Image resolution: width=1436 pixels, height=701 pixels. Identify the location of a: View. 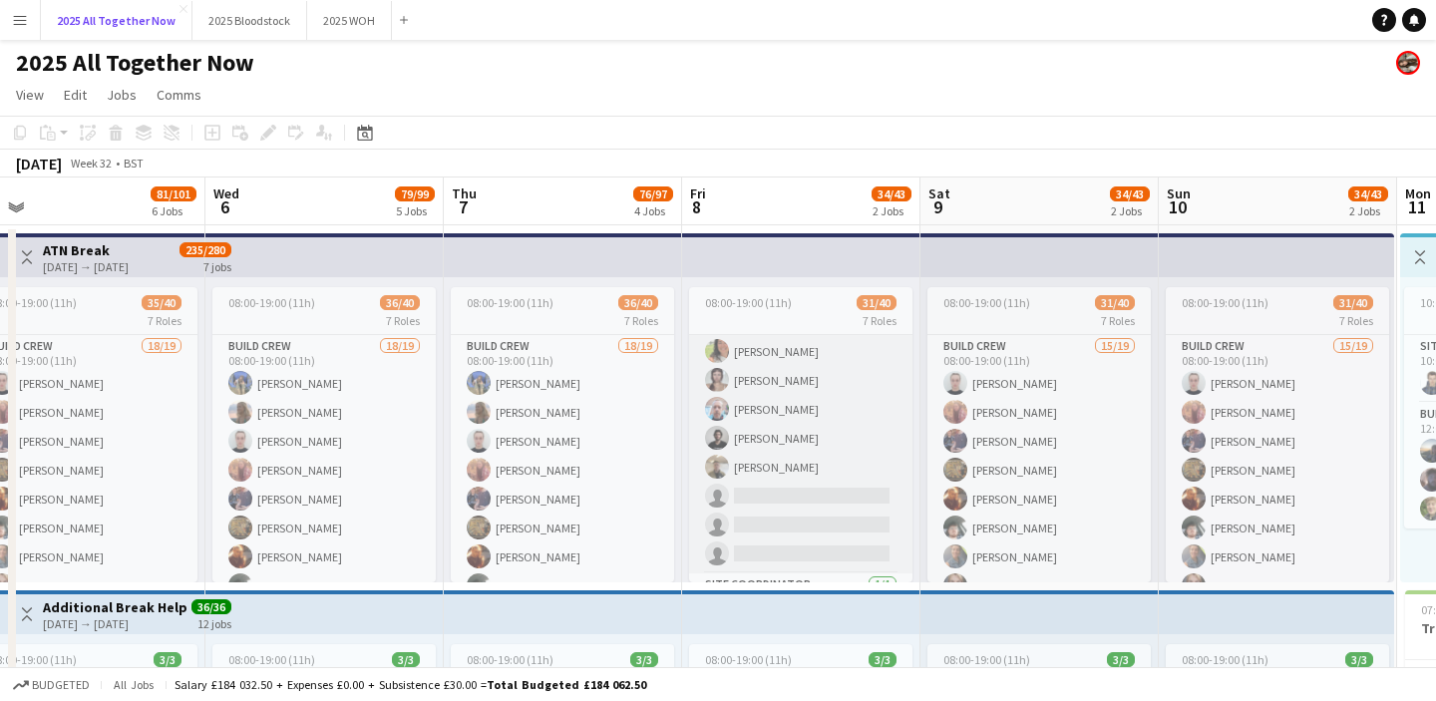
(30, 95).